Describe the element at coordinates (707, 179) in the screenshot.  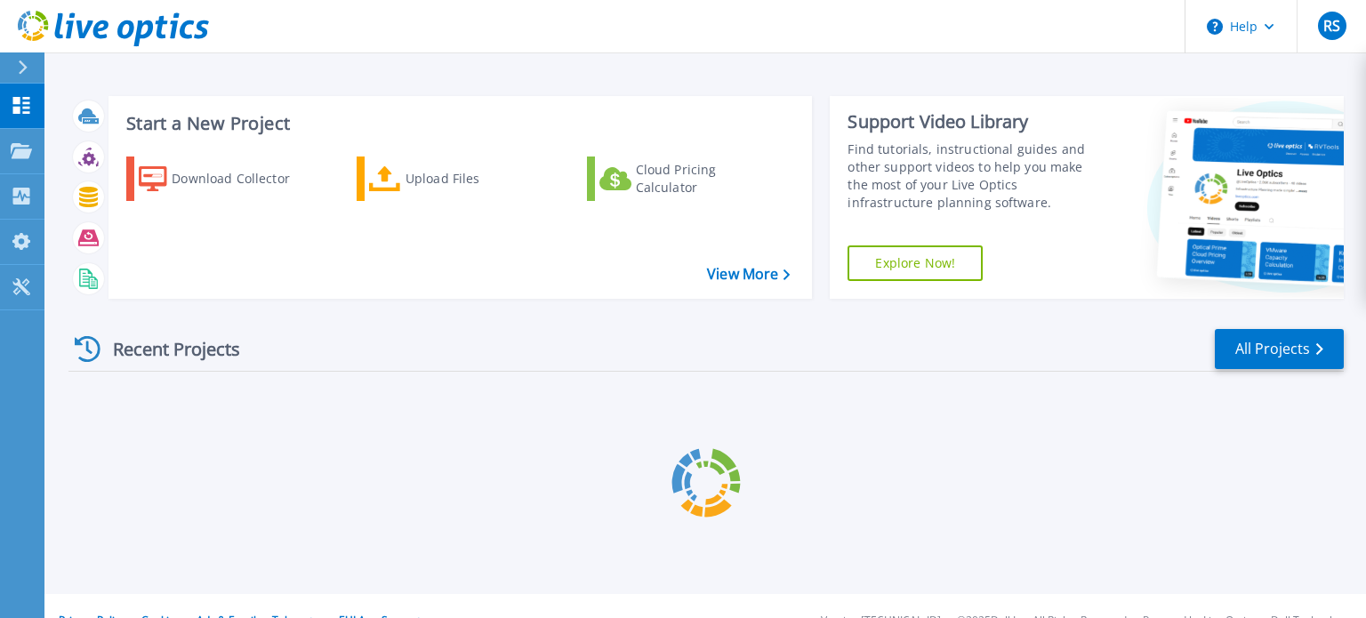
I see `div: Cloud Pricing Calculator` at that location.